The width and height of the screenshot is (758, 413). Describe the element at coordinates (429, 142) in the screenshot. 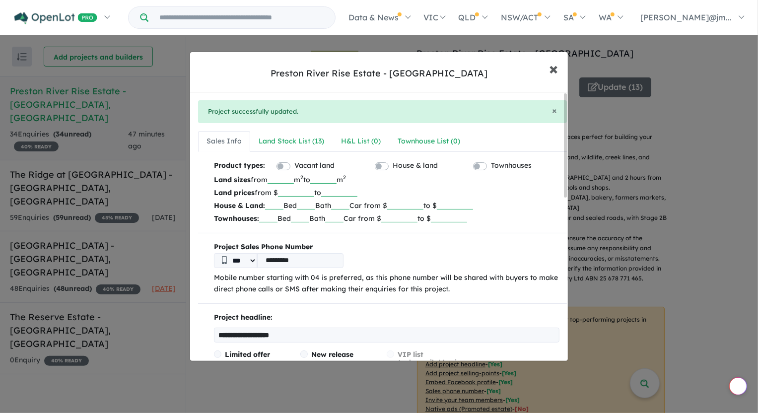

I see `div: Townhouse List ( 0 )` at that location.